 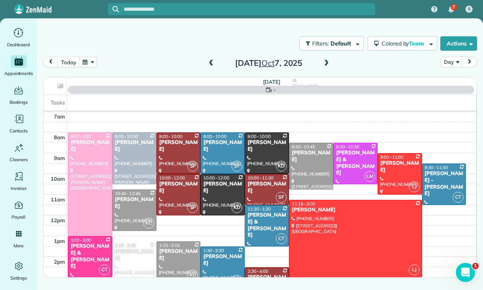 What do you see at coordinates (58, 179) in the screenshot?
I see `span: 10am` at bounding box center [58, 179].